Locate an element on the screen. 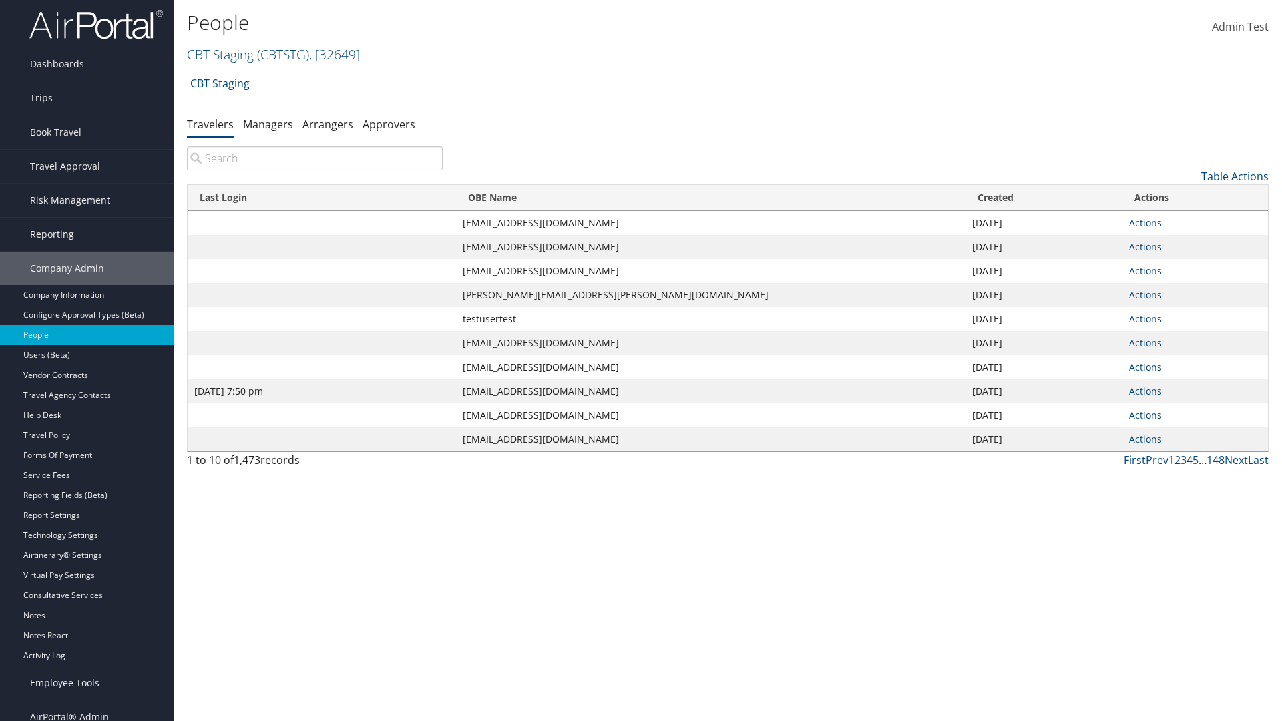 The height and width of the screenshot is (721, 1282). th: Last Login: activate to sort column ascending is located at coordinates (322, 198).